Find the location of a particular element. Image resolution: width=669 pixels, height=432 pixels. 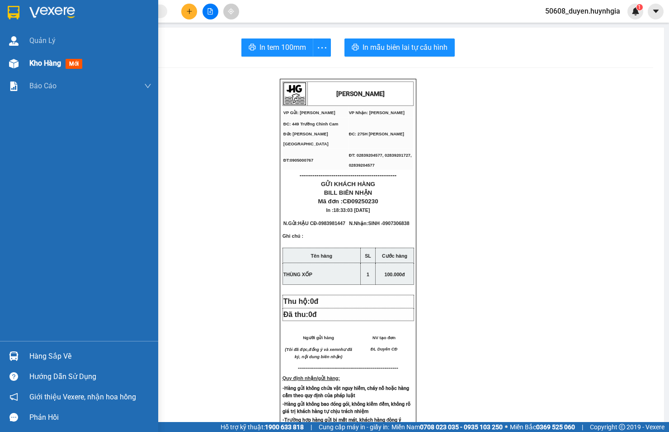

div: Phản hồi is located at coordinates (90, 417).